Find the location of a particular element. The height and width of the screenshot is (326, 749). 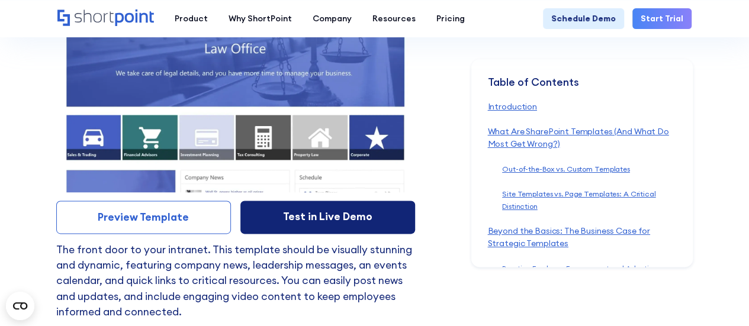

div: Product is located at coordinates (191, 18).